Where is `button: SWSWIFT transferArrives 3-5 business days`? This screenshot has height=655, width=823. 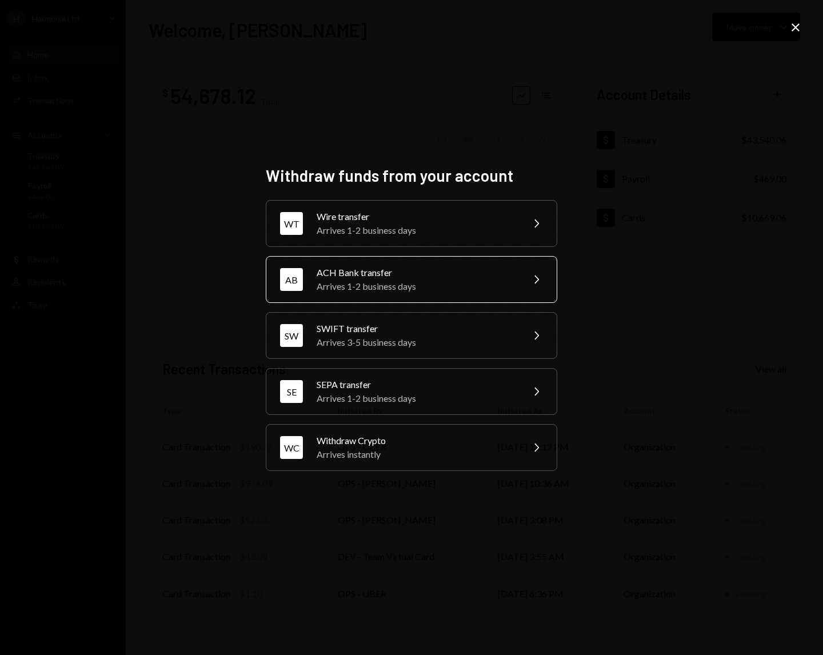 button: SWSWIFT transferArrives 3-5 business days is located at coordinates (411, 335).